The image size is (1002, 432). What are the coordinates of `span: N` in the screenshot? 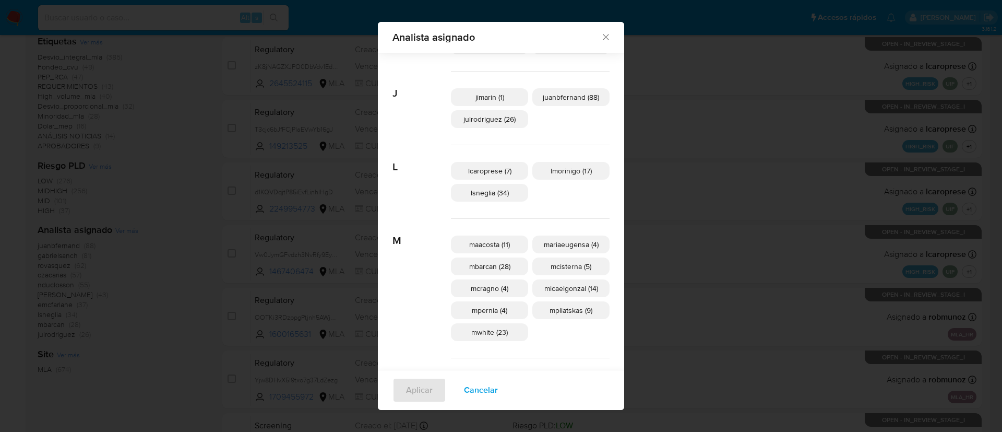 It's located at (422, 372).